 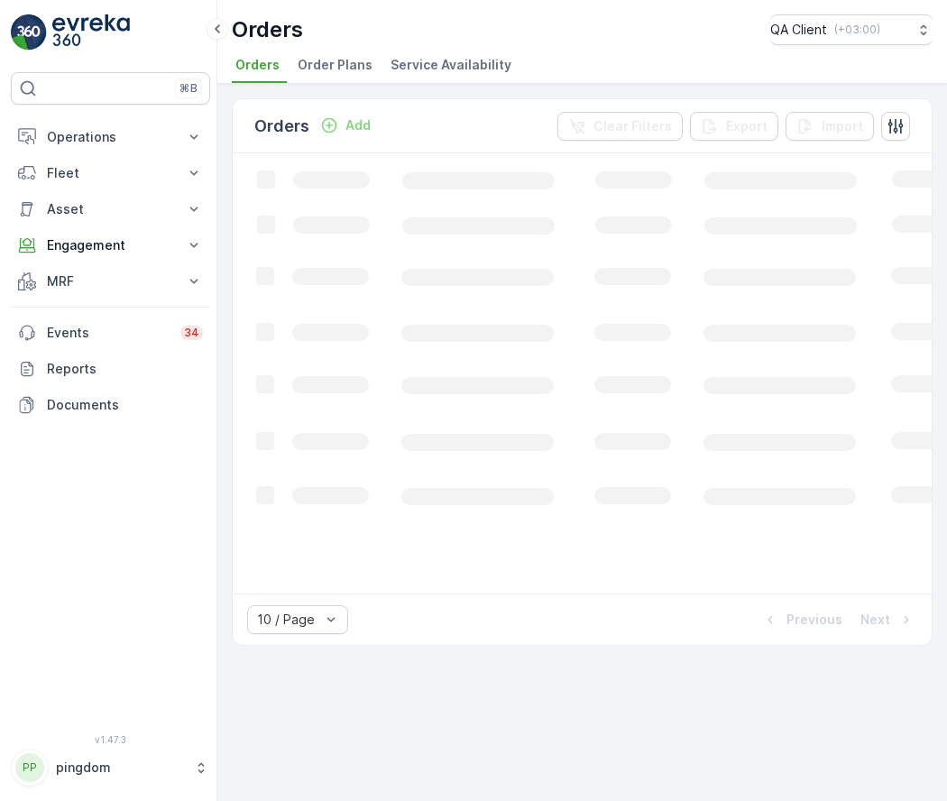 What do you see at coordinates (875, 620) in the screenshot?
I see `p: Next` at bounding box center [875, 620].